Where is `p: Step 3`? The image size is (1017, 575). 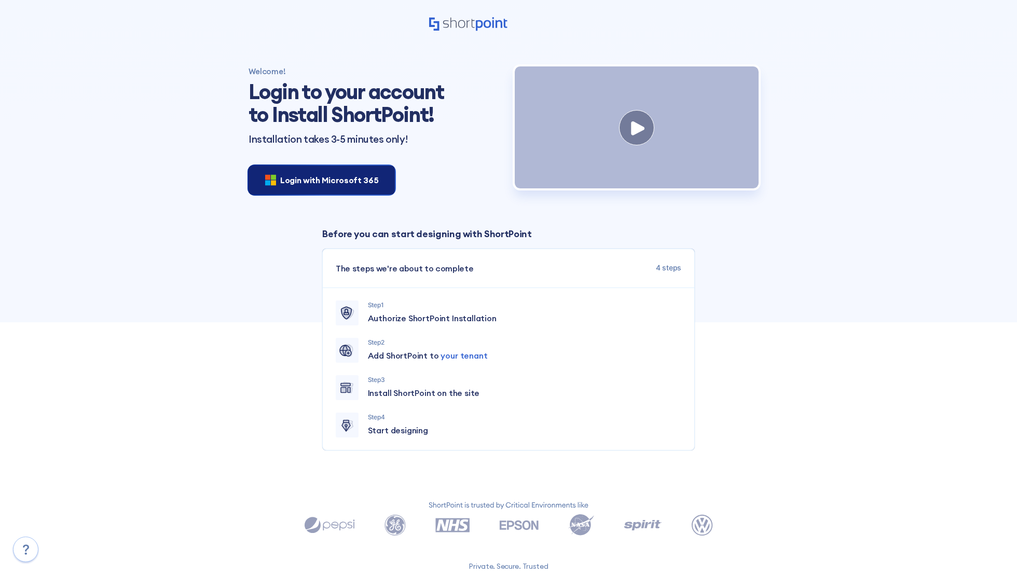 p: Step 3 is located at coordinates (525, 380).